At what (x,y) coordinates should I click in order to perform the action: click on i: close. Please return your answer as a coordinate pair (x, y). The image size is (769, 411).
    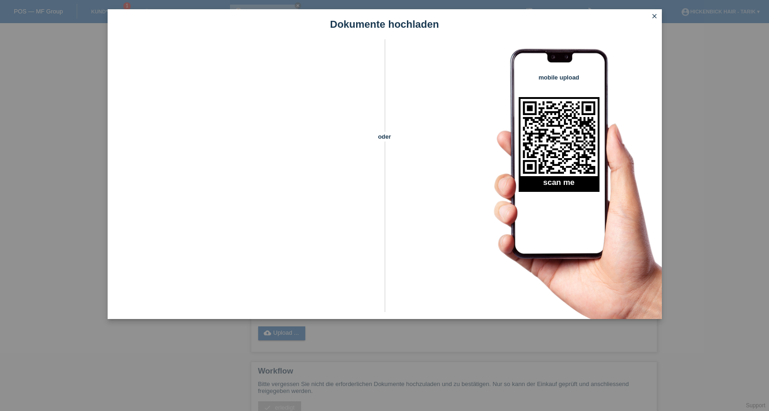
    Looking at the image, I should click on (655, 16).